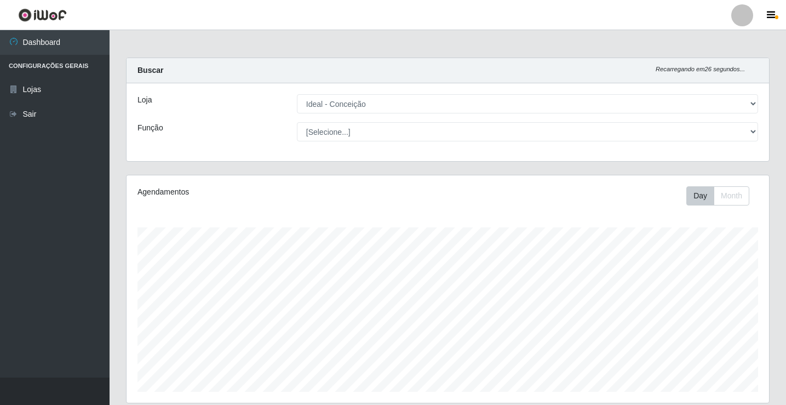  I want to click on label: Função, so click(150, 128).